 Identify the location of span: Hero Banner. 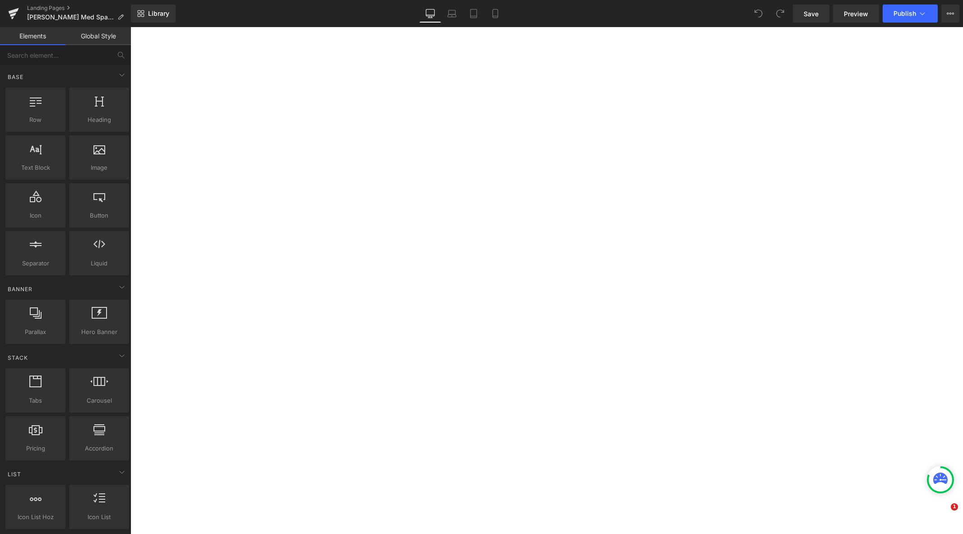
(99, 332).